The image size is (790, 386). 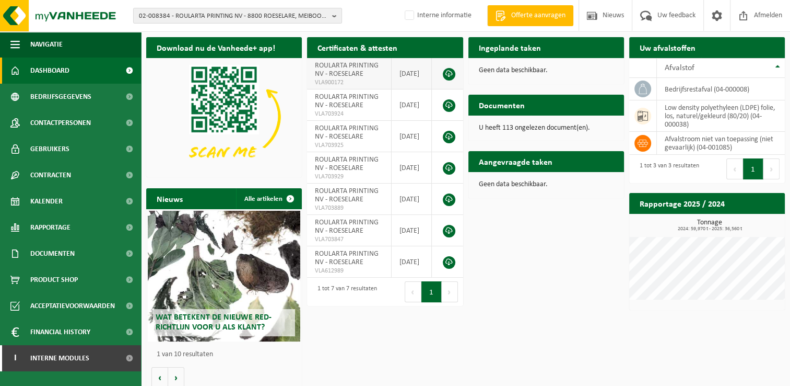 What do you see at coordinates (60, 358) in the screenshot?
I see `span: Interne modules` at bounding box center [60, 358].